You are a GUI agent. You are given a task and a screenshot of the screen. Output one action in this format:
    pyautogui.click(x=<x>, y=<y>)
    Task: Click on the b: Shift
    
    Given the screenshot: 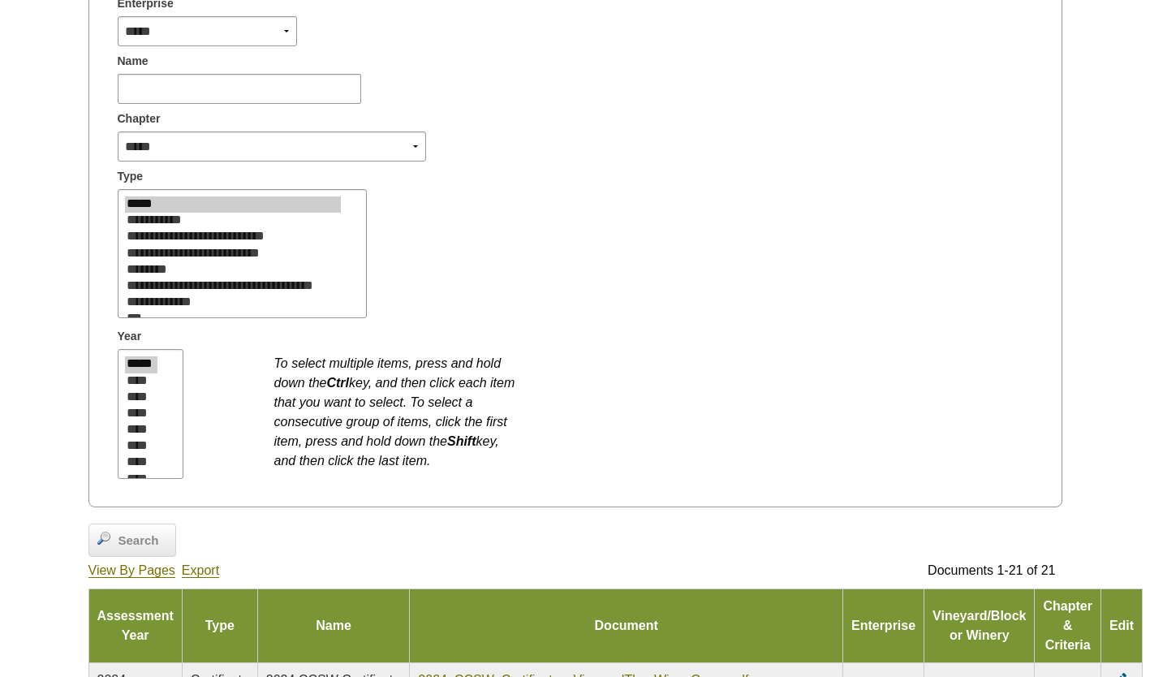 What is the action you would take?
    pyautogui.click(x=462, y=441)
    